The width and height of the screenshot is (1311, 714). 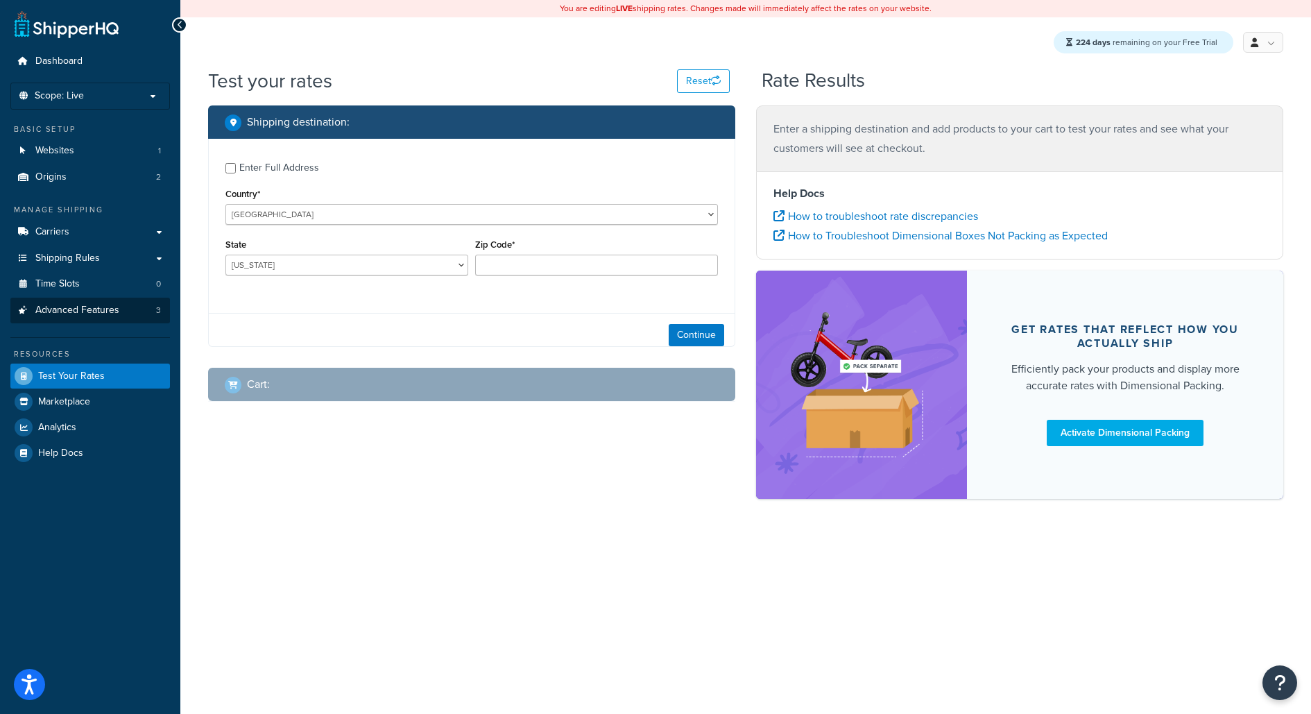 I want to click on button: Continue, so click(x=696, y=335).